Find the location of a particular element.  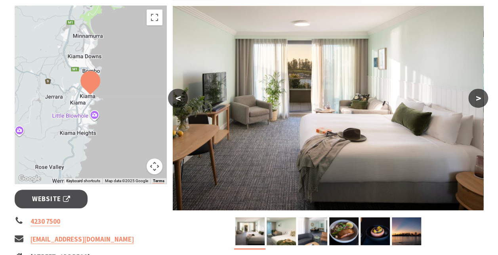

img: Google is located at coordinates (30, 179).